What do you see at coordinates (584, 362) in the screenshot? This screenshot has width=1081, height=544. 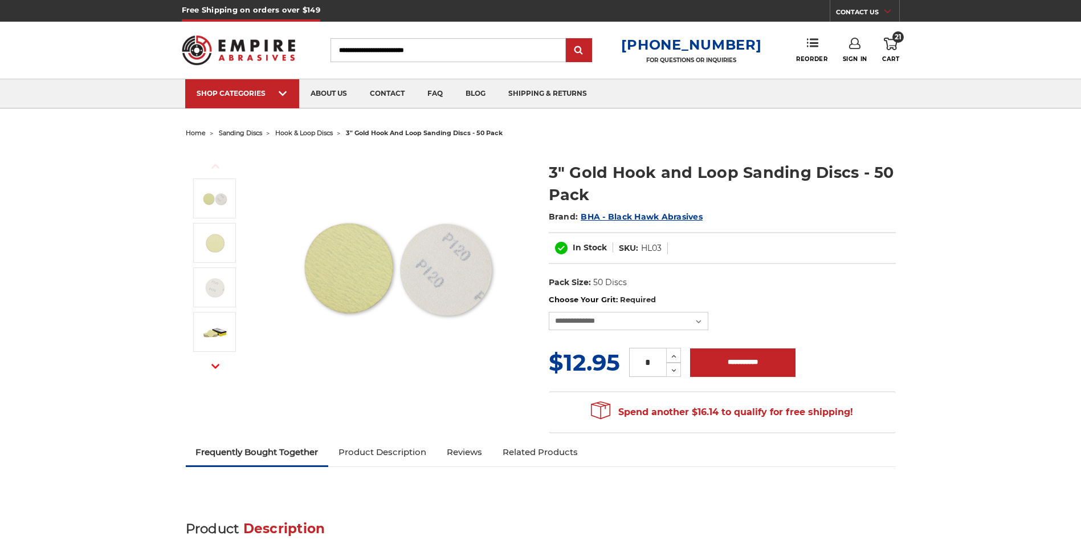 I see `span: $12.95` at bounding box center [584, 362].